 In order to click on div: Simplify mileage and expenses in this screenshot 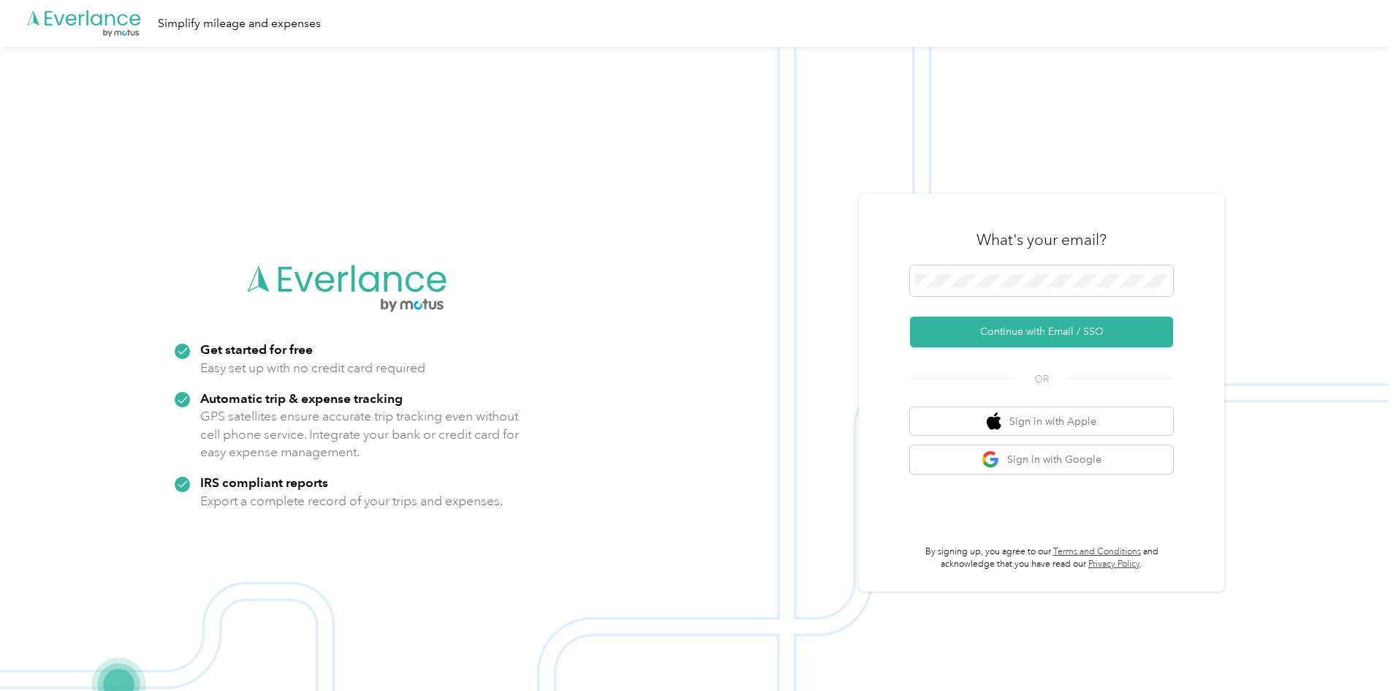, I will do `click(239, 23)`.